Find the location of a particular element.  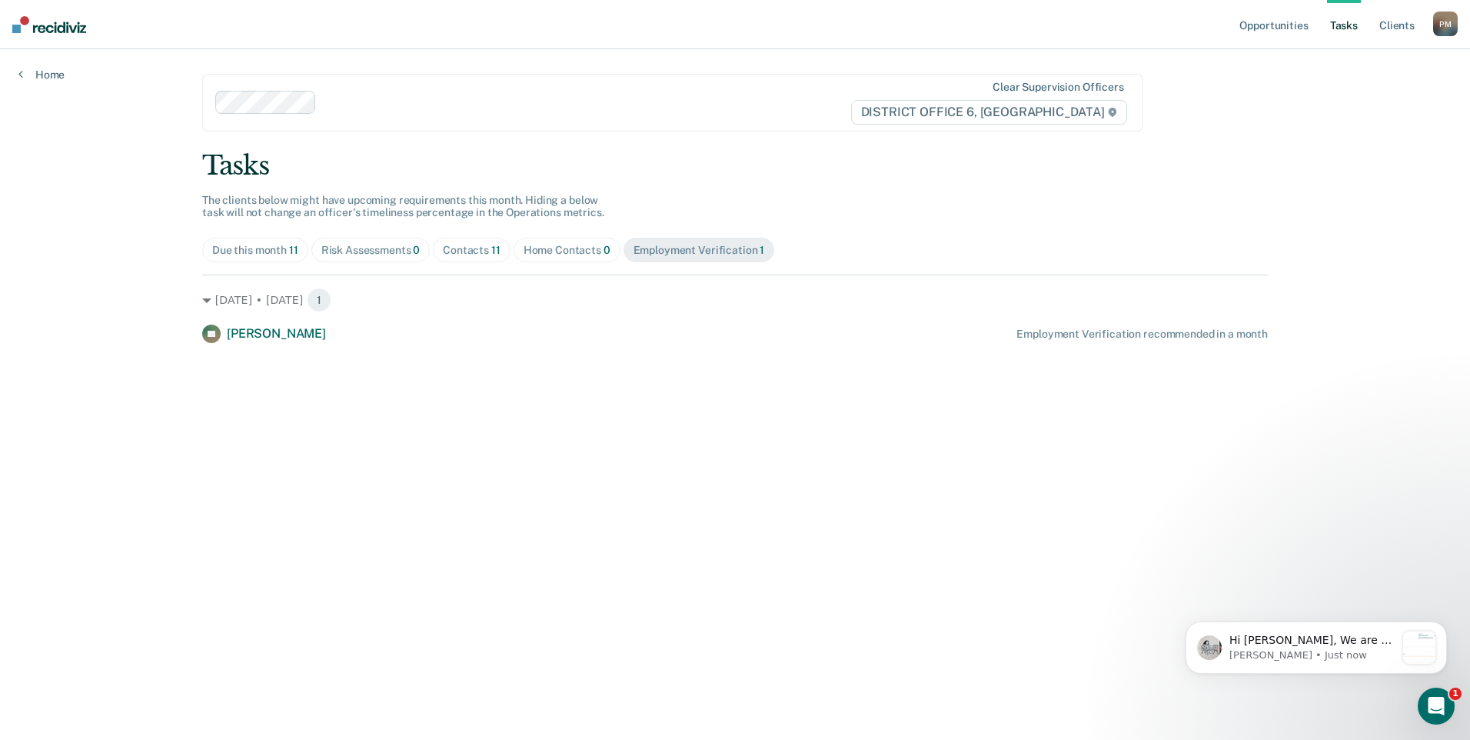

div: Employment Verification is located at coordinates (699, 250).